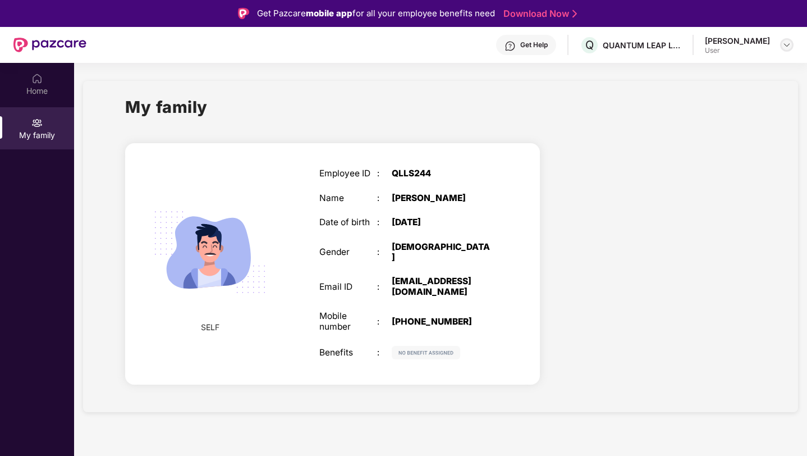  What do you see at coordinates (348, 198) in the screenshot?
I see `div: Name` at bounding box center [348, 198].